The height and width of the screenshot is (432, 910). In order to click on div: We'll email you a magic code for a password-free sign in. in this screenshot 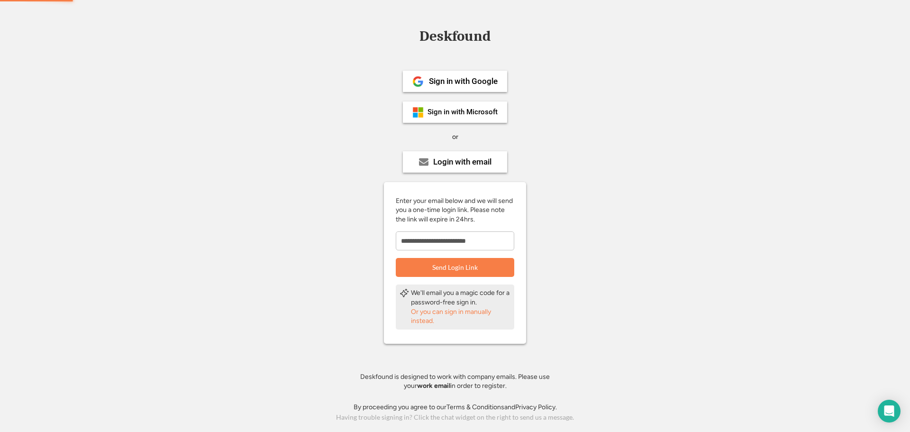, I will do `click(461, 297)`.